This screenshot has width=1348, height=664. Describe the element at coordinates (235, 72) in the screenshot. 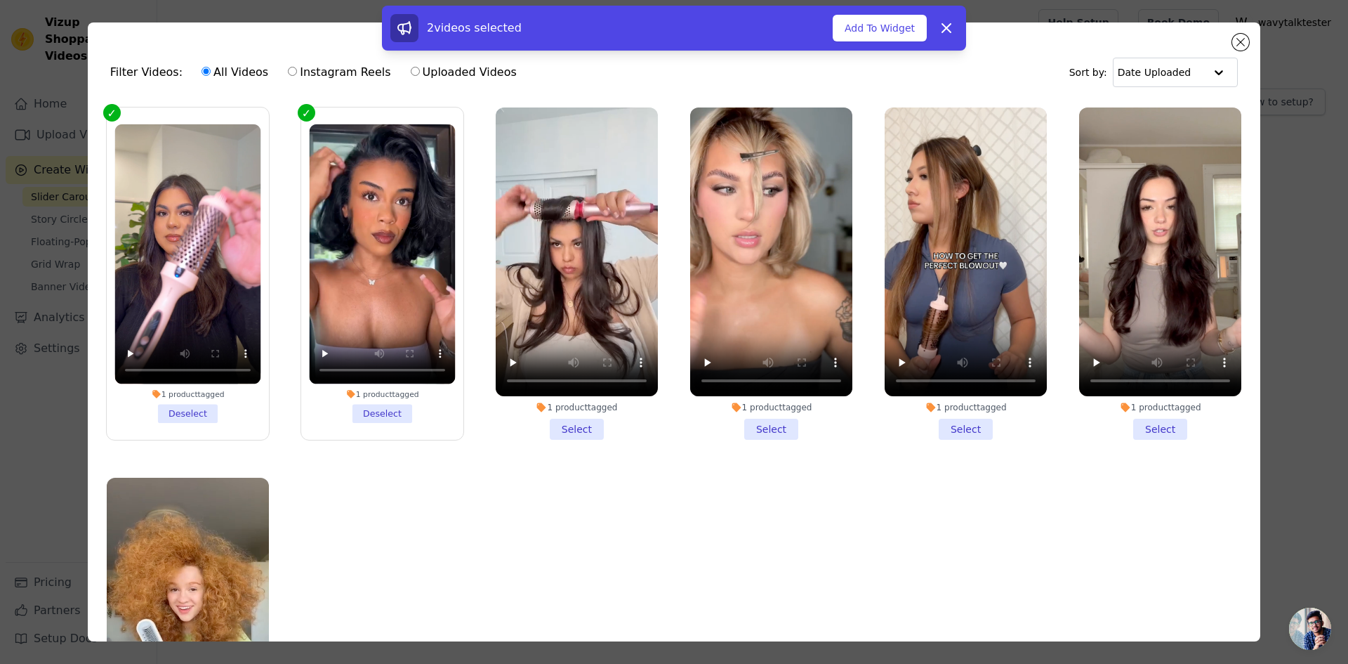

I see `label: All Videos` at that location.